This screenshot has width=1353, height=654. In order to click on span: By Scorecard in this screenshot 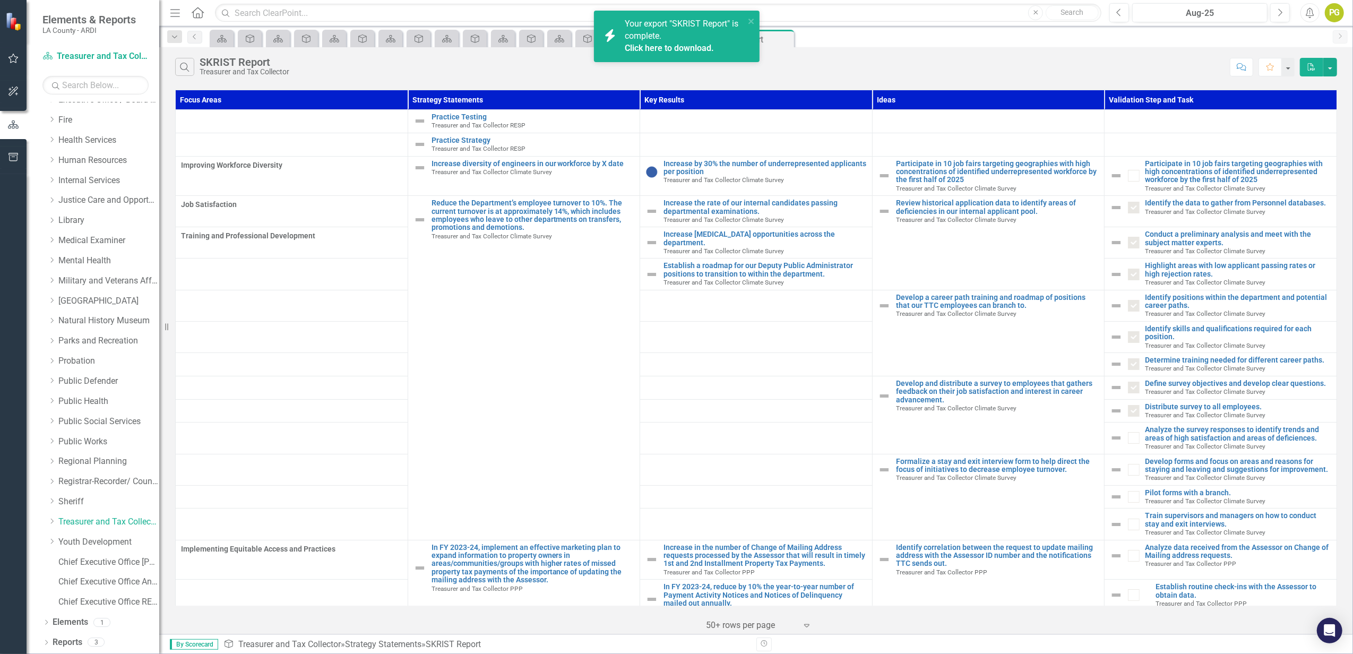, I will do `click(194, 644)`.